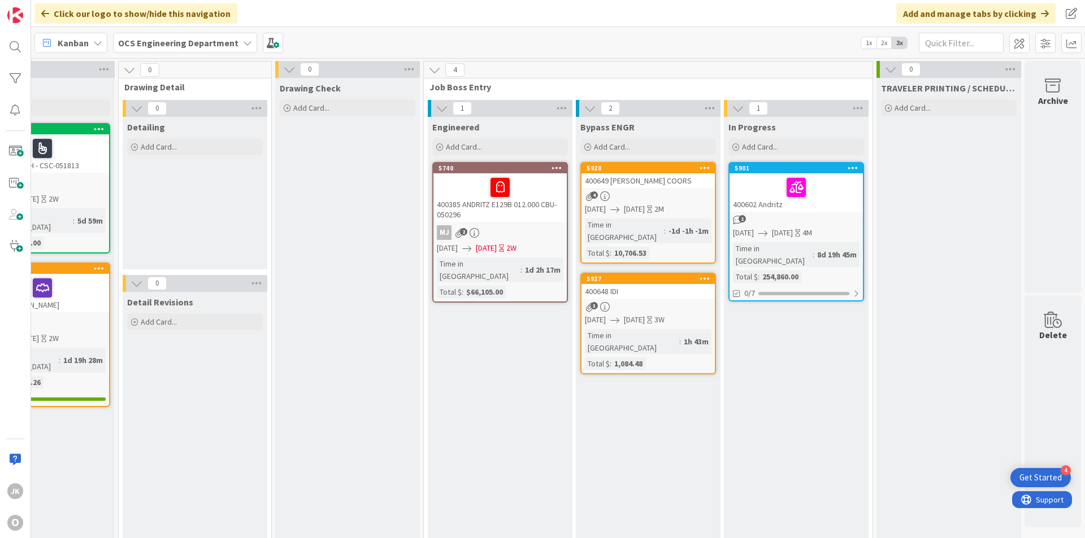 The height and width of the screenshot is (538, 1085). Describe the element at coordinates (659, 320) in the screenshot. I see `div: 3W` at that location.